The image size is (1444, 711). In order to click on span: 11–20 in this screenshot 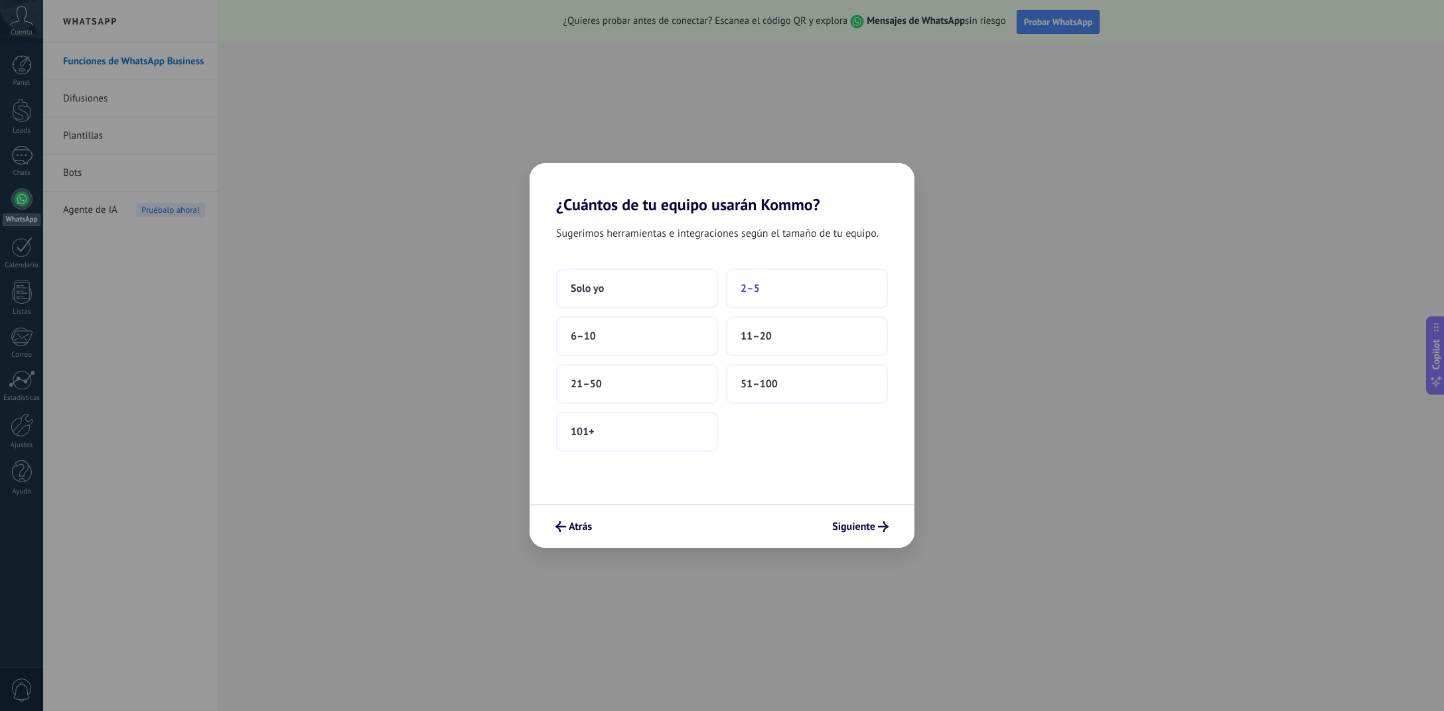, I will do `click(756, 336)`.